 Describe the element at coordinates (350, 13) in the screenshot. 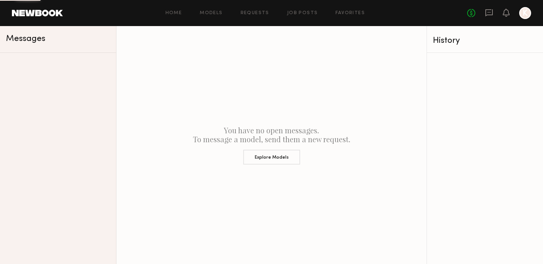

I see `a: Favorites` at that location.